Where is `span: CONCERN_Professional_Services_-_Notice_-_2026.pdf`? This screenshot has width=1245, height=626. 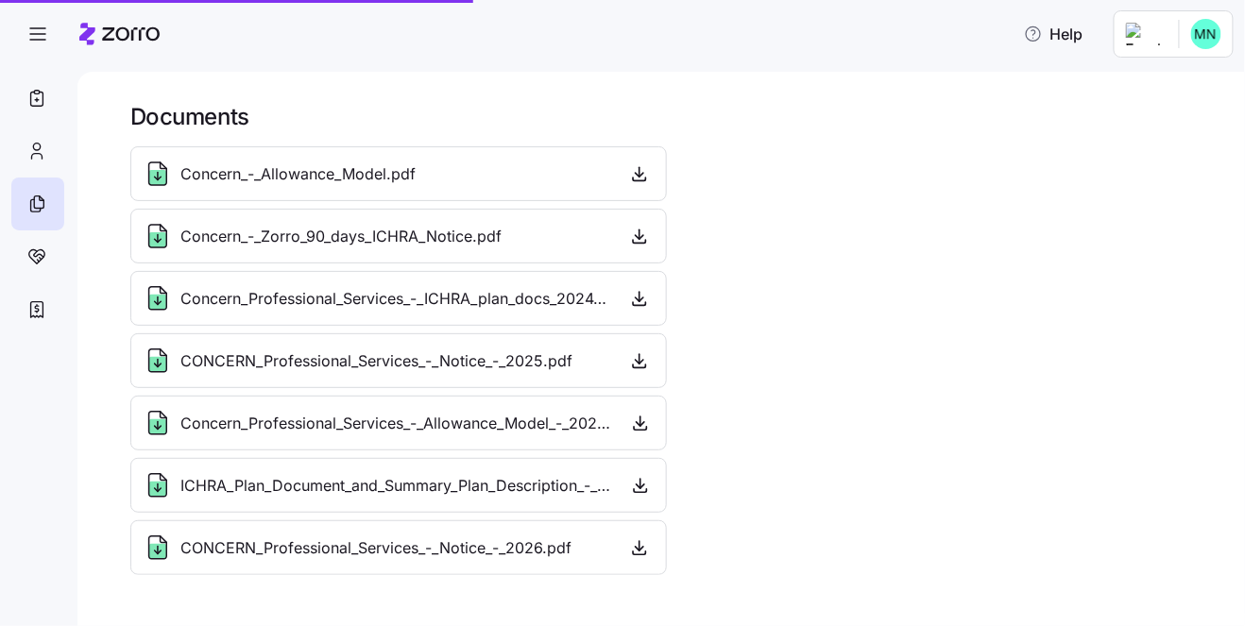 span: CONCERN_Professional_Services_-_Notice_-_2026.pdf is located at coordinates (376, 548).